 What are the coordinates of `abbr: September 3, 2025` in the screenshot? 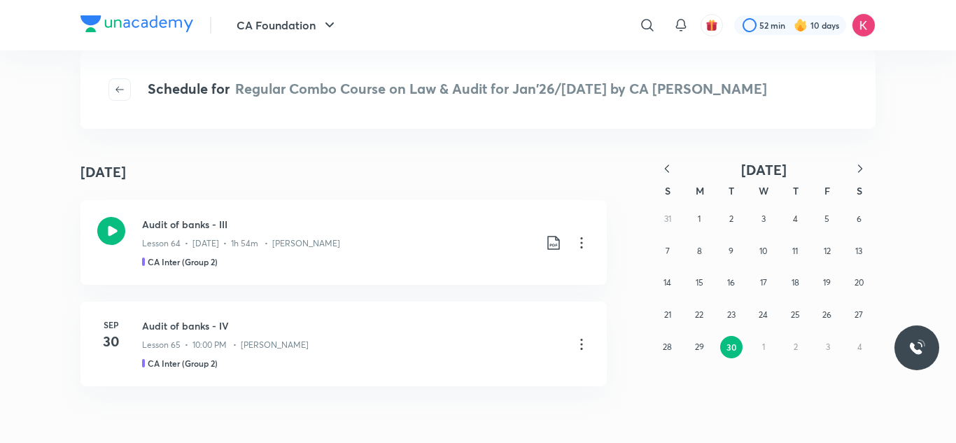 It's located at (764, 218).